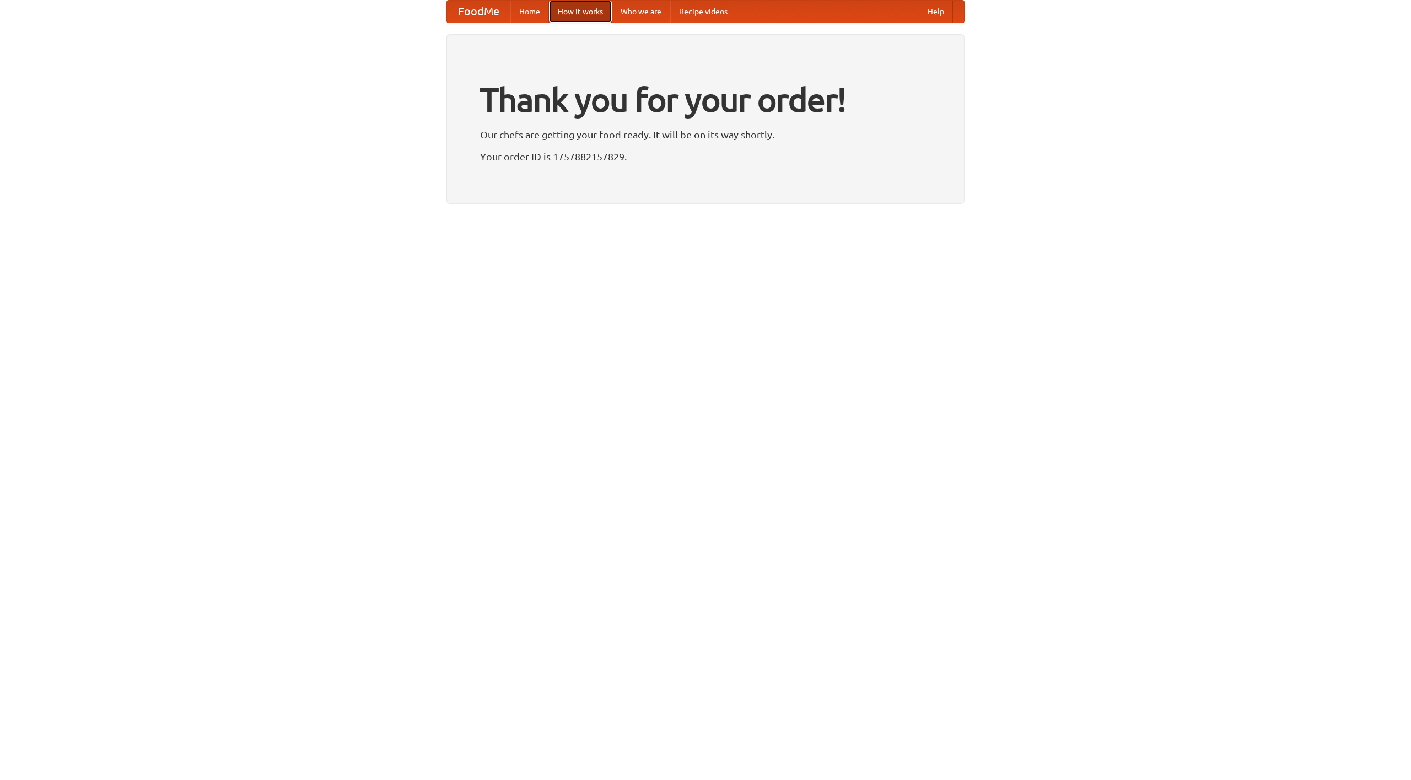 The height and width of the screenshot is (780, 1411). I want to click on a: Help, so click(936, 12).